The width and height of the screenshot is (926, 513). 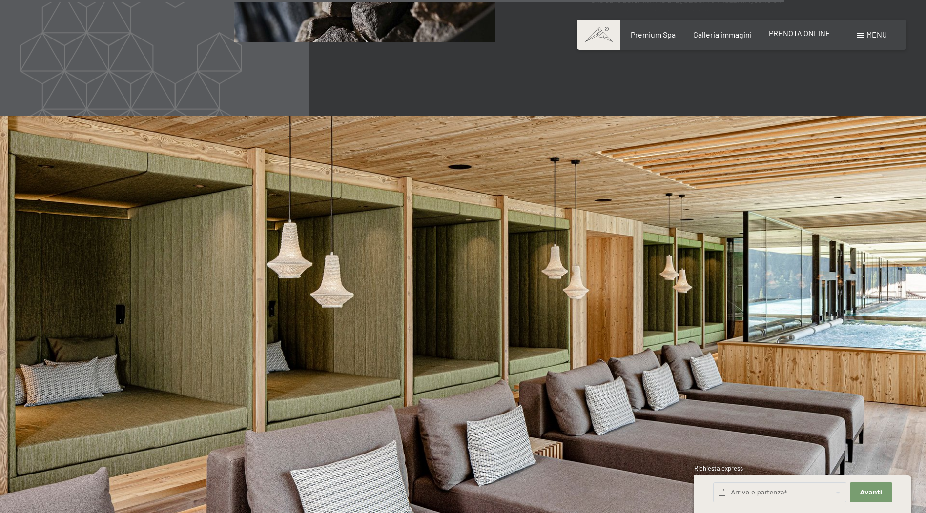 I want to click on span: Avanti, so click(x=871, y=493).